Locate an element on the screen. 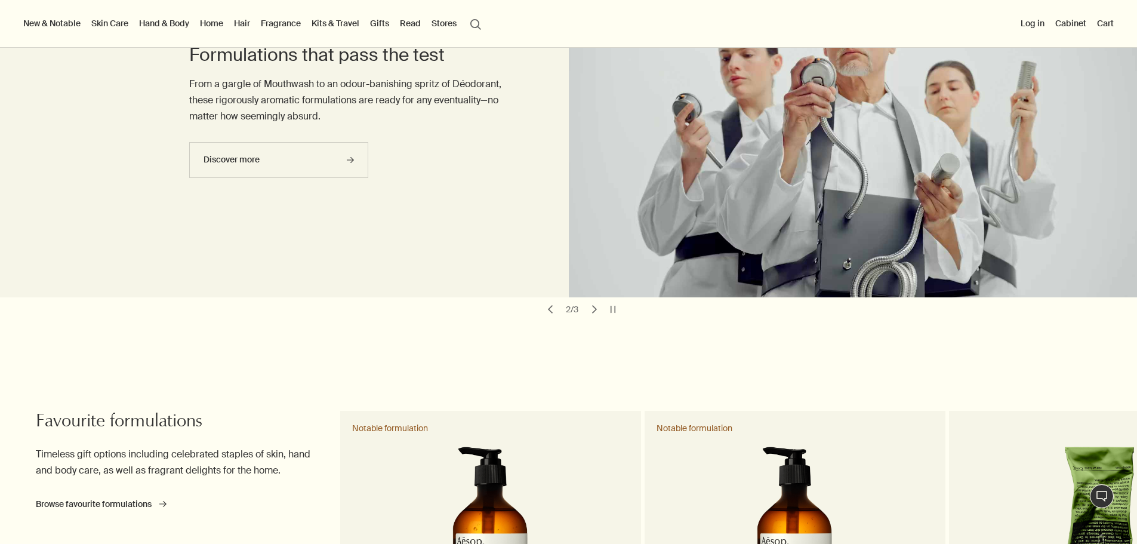 This screenshot has width=1137, height=544. button: previous slide is located at coordinates (550, 309).